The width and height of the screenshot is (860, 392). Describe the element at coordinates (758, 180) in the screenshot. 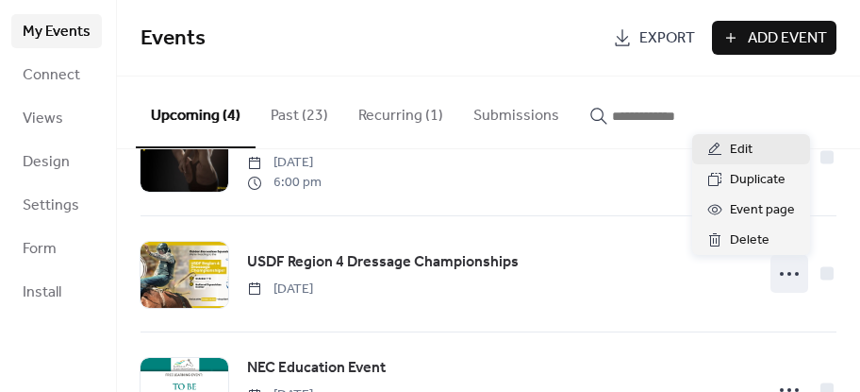

I see `span: Duplicate` at that location.